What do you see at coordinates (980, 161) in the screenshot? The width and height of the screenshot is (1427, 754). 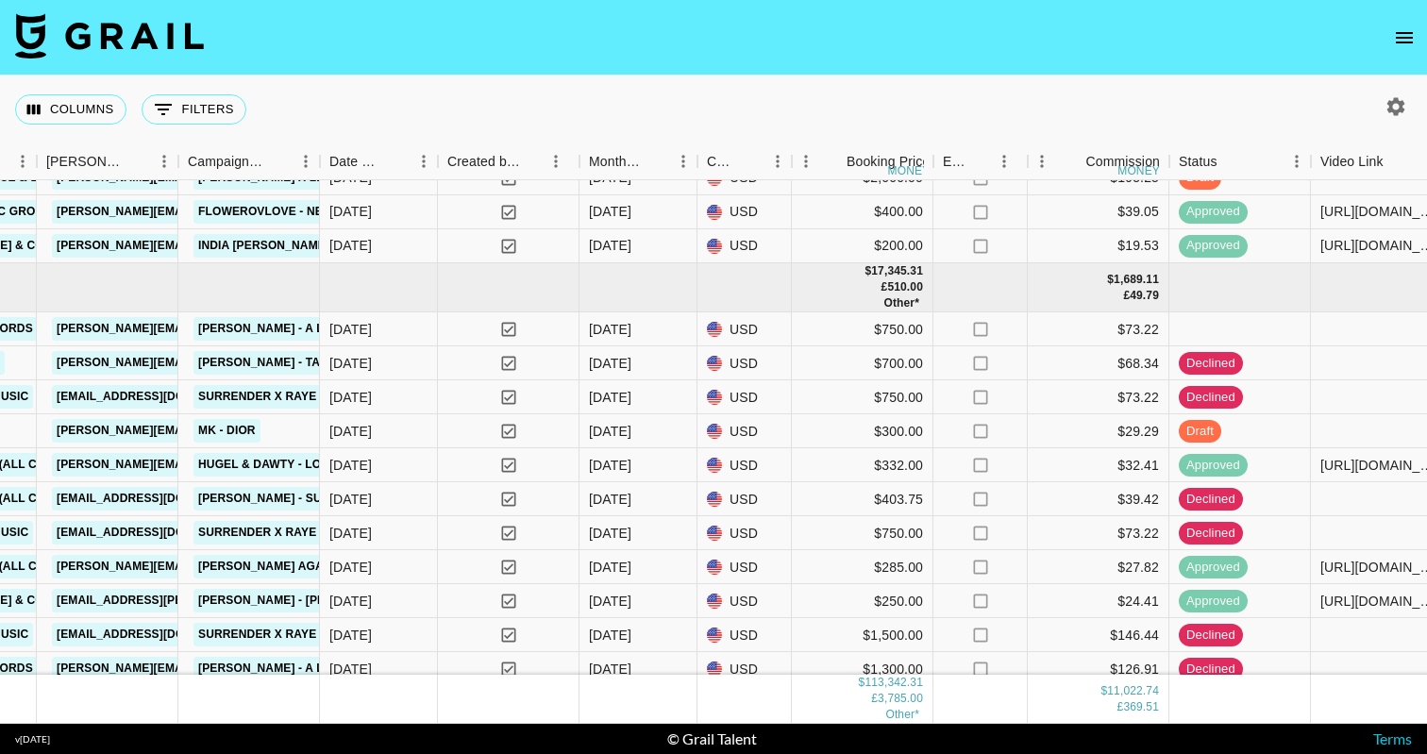 I see `div: Expenses: Remove Commission?` at bounding box center [980, 161].